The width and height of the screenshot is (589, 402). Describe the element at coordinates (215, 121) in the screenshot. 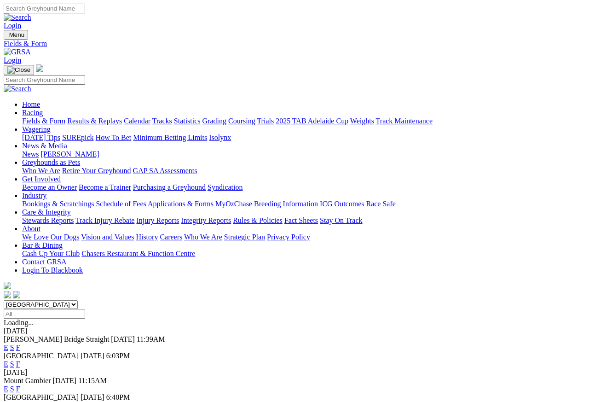

I see `a: Grading` at that location.